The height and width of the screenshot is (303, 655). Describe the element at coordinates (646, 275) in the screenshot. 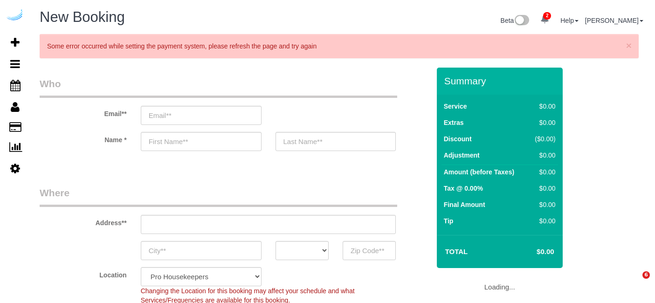

I see `span: 6` at that location.